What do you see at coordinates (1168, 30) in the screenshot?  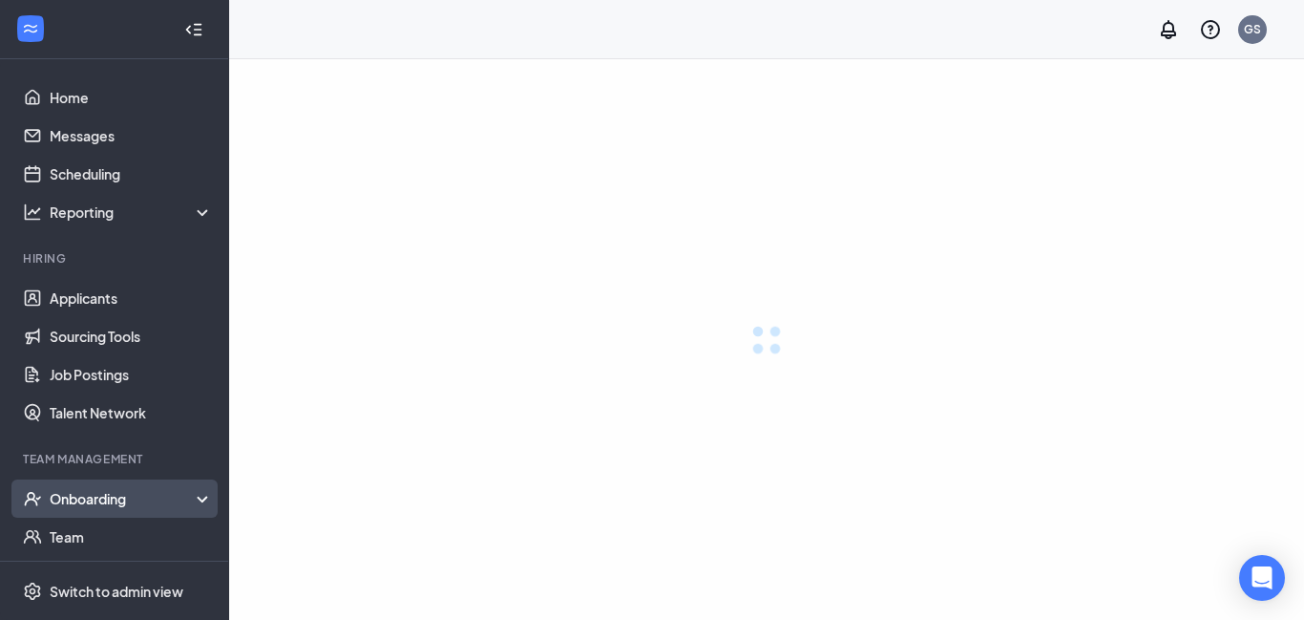 I see `svg: Notifications` at bounding box center [1168, 30].